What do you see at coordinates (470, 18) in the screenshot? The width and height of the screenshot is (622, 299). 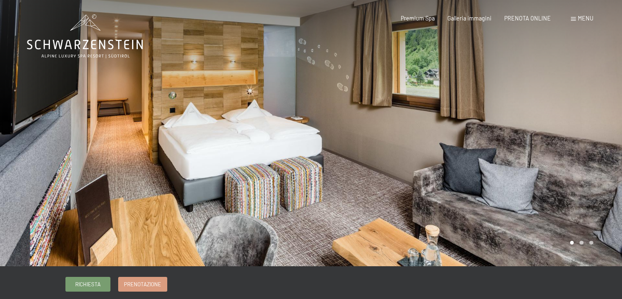 I see `span: Galleria immagini` at bounding box center [470, 18].